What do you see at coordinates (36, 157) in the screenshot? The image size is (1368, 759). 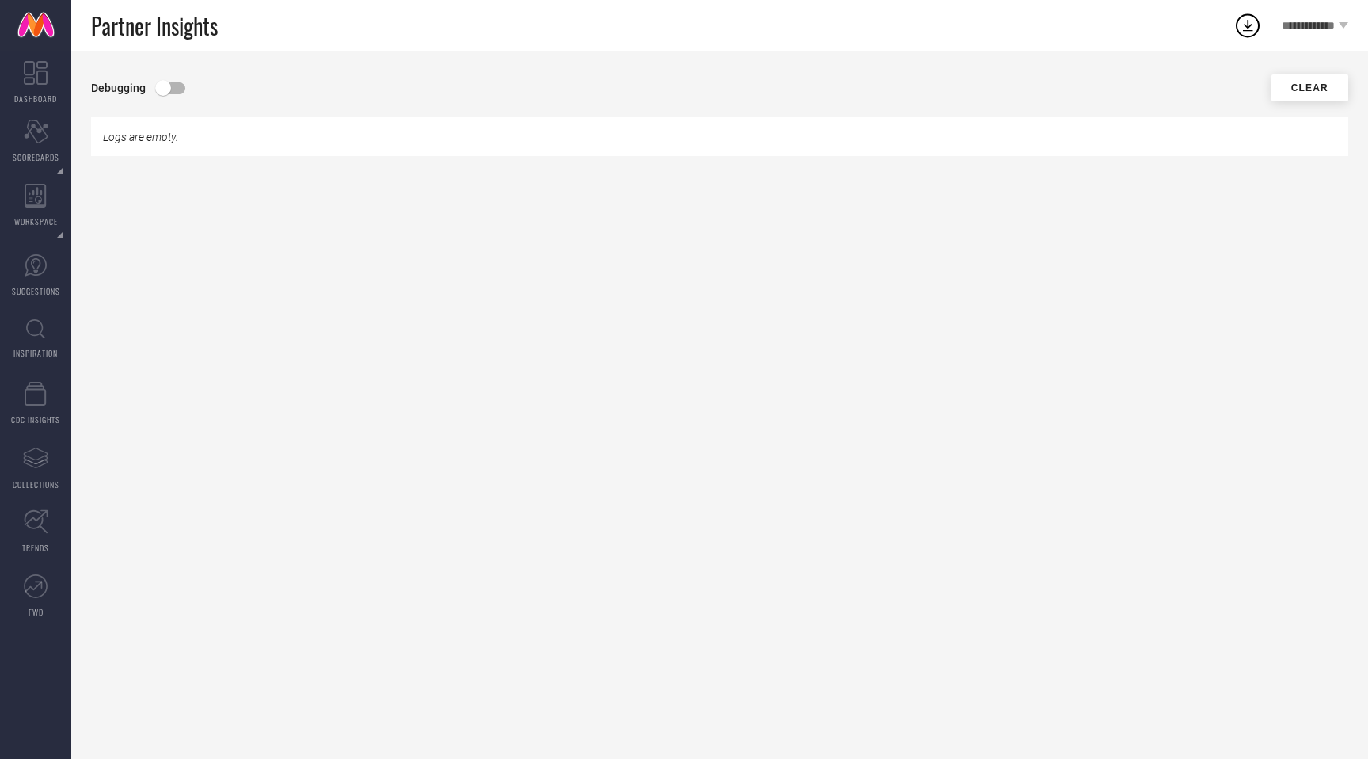 I see `span: SCORECARDS` at bounding box center [36, 157].